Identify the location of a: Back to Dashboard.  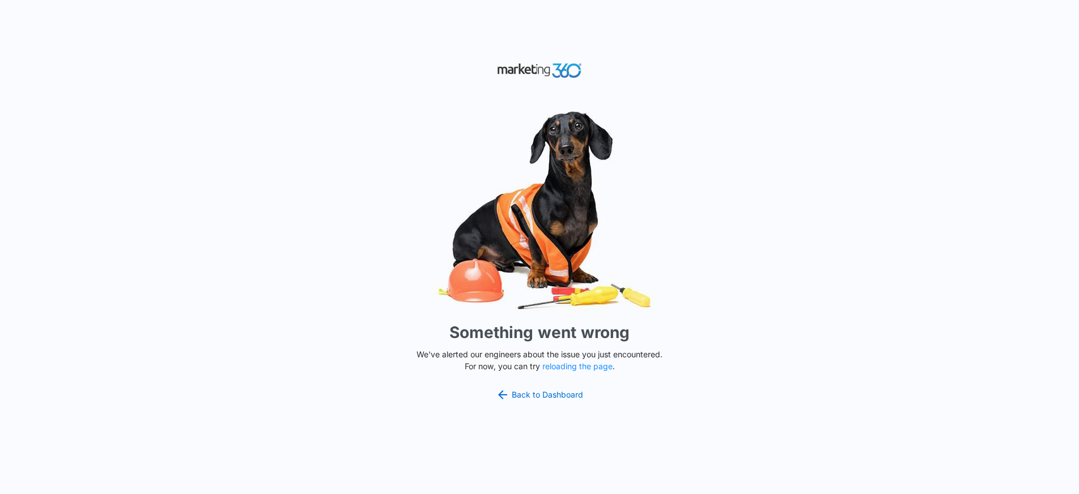
(539, 394).